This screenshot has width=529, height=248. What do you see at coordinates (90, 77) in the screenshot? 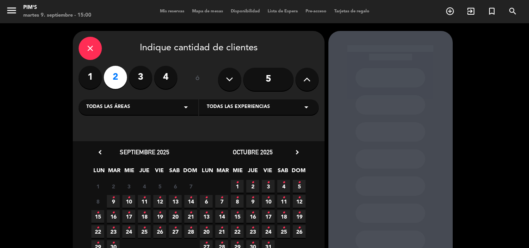
I see `label: 1` at bounding box center [90, 77].